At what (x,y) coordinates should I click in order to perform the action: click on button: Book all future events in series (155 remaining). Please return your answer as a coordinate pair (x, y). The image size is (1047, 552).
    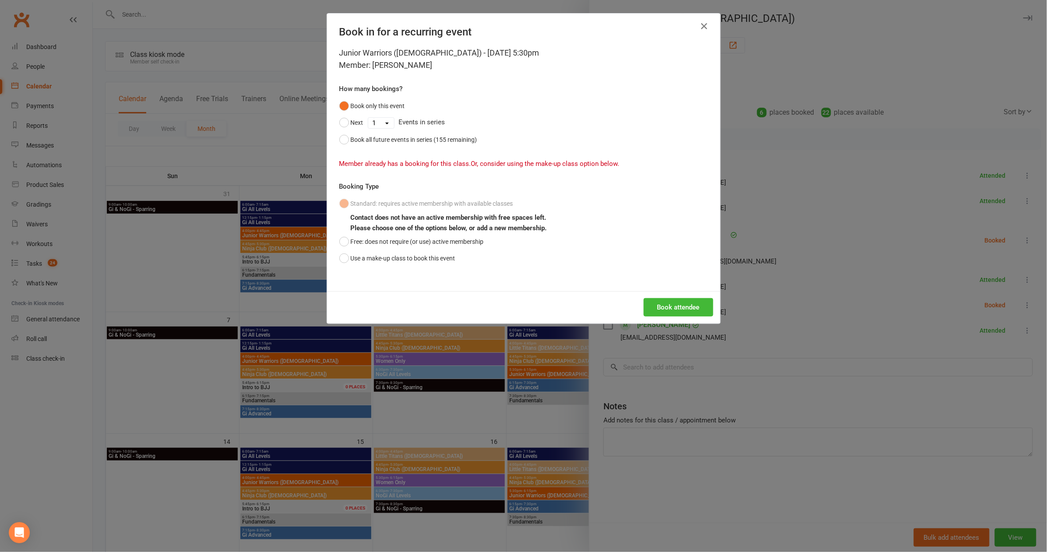
    Looking at the image, I should click on (408, 140).